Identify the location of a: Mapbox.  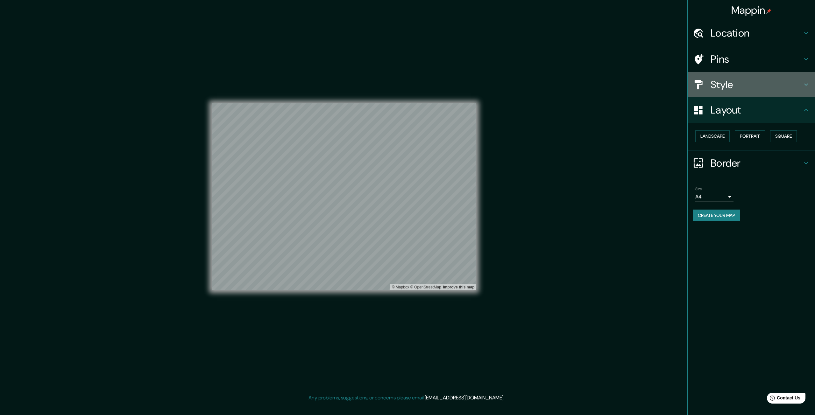
(401, 287).